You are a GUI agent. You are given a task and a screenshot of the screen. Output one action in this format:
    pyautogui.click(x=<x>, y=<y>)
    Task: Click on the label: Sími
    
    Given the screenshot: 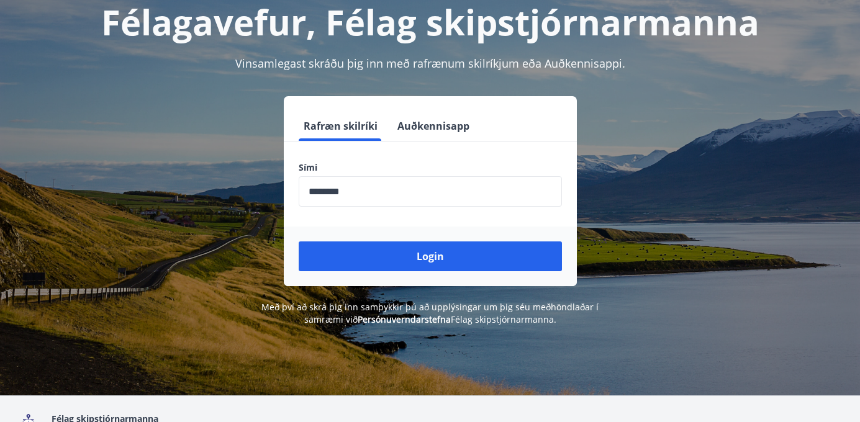 What is the action you would take?
    pyautogui.click(x=431, y=168)
    